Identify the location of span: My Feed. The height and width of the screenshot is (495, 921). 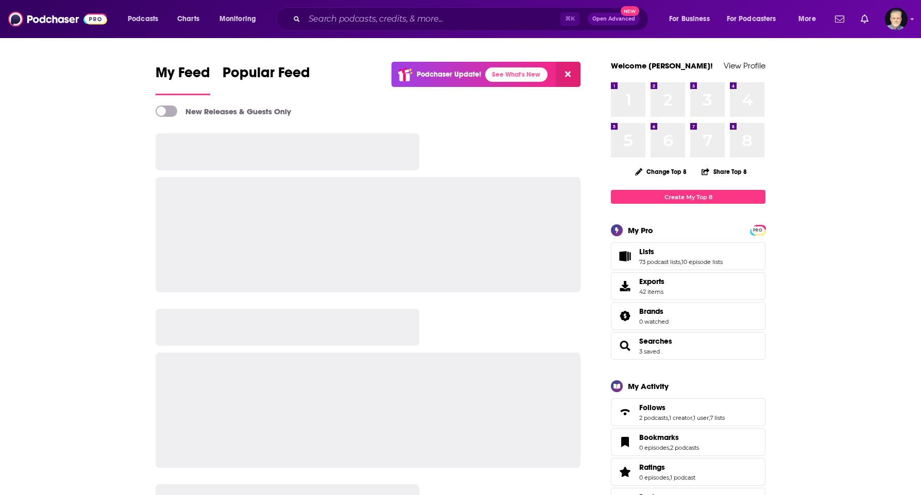
(183, 76).